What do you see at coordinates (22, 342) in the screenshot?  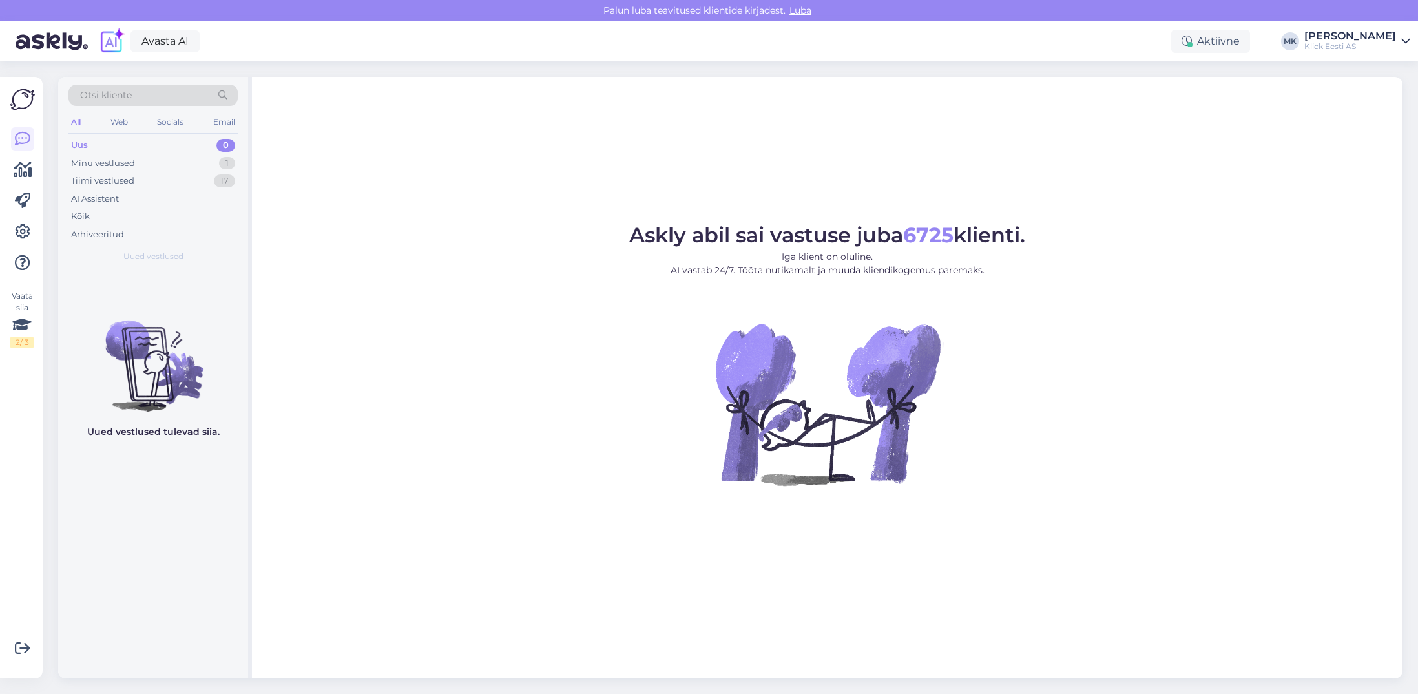 I see `div: 2 / 3` at bounding box center [22, 342].